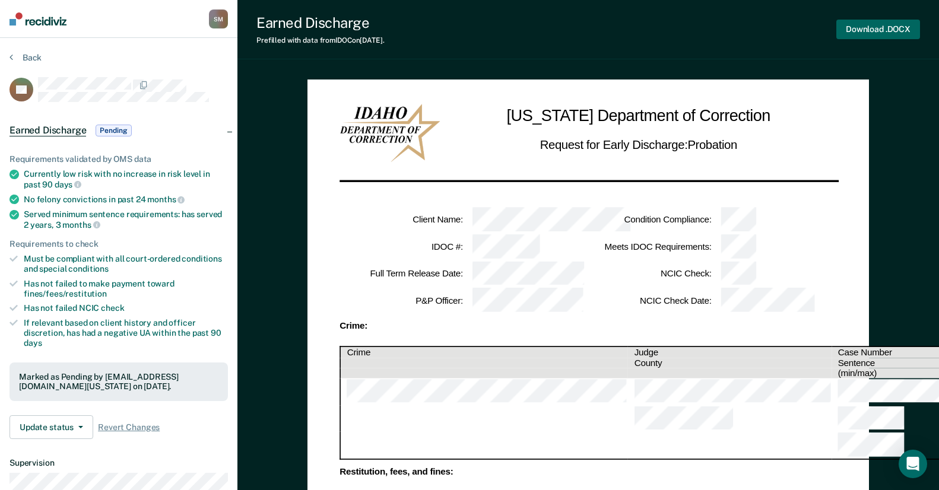 This screenshot has height=490, width=939. What do you see at coordinates (390, 133) in the screenshot?
I see `img: IDOC Logo` at bounding box center [390, 133].